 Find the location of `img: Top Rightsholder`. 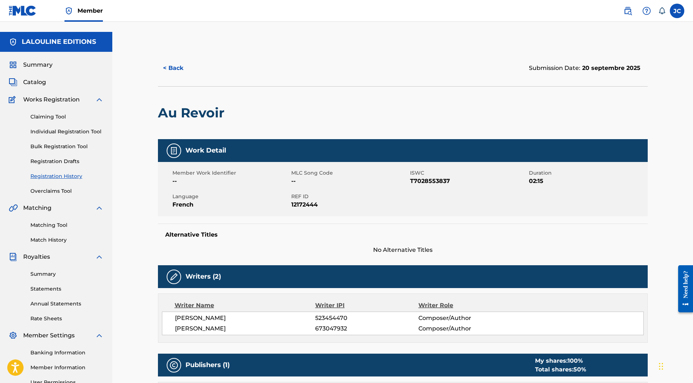

img: Top Rightsholder is located at coordinates (69, 11).